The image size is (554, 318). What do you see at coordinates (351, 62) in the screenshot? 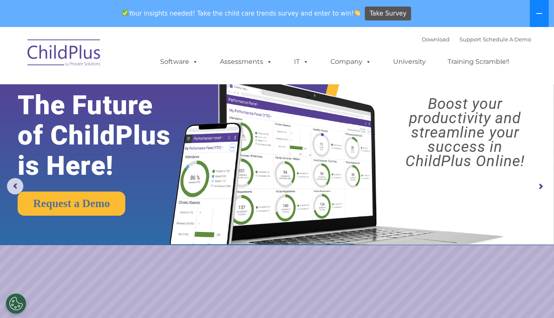
I see `a: Company` at bounding box center [351, 62].